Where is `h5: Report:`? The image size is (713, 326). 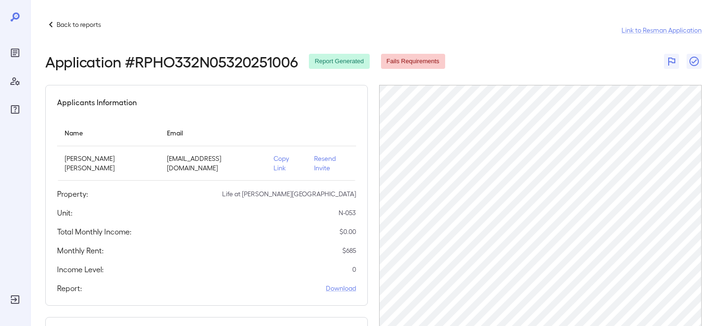
h5: Report: is located at coordinates (69, 288).